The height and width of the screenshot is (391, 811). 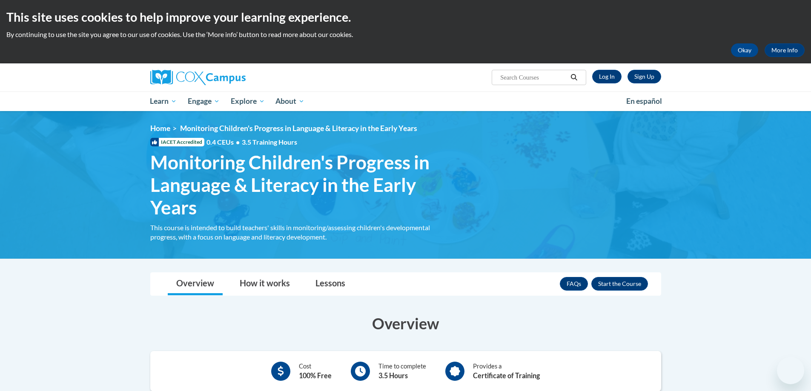 I want to click on div: This course is intended to build teachers' skills in monitoring/assessing children's developmenta..., so click(x=297, y=232).